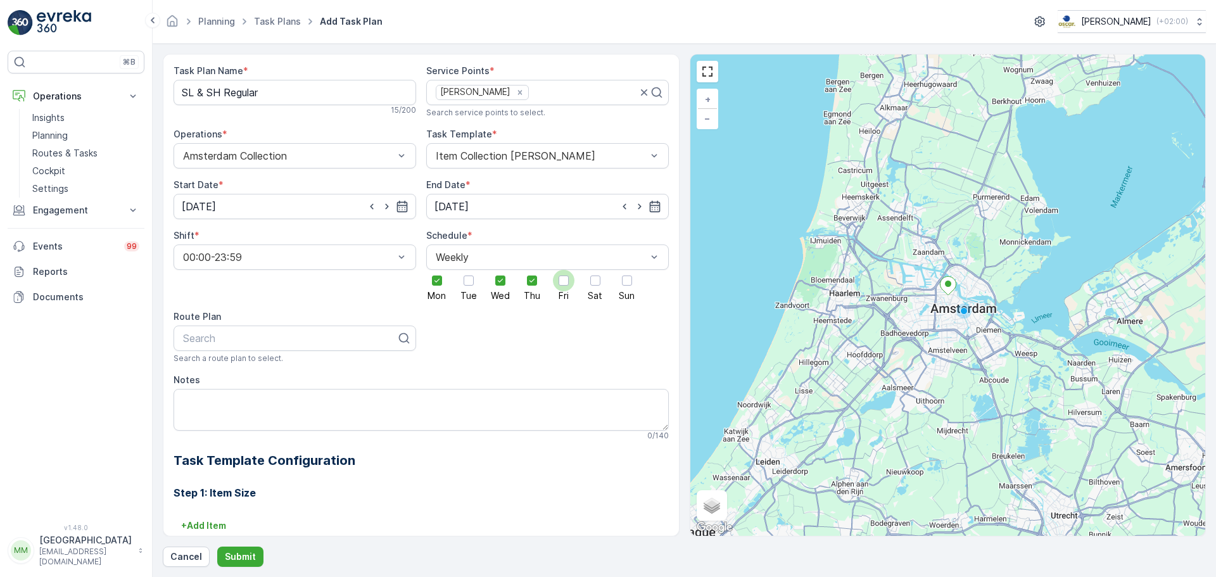 This screenshot has width=1216, height=577. I want to click on p: Search, so click(289, 338).